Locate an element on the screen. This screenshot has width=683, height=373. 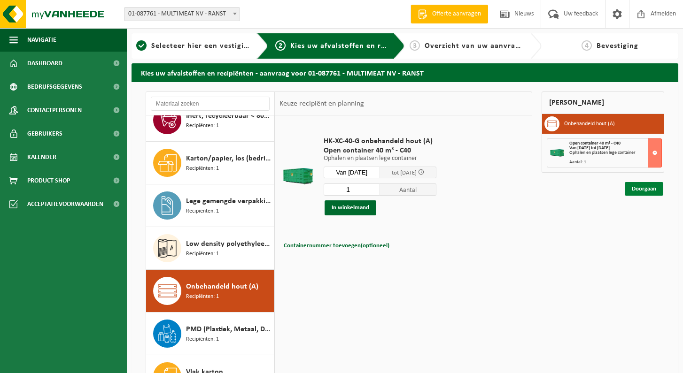
h3: Onbehandeld hout (A) is located at coordinates (589, 124).